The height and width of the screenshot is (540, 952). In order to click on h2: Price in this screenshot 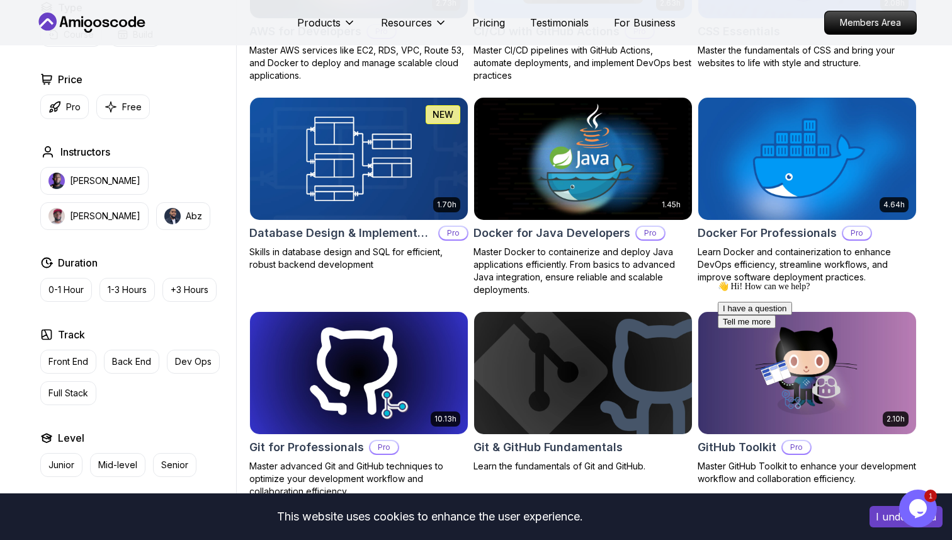, I will do `click(70, 79)`.